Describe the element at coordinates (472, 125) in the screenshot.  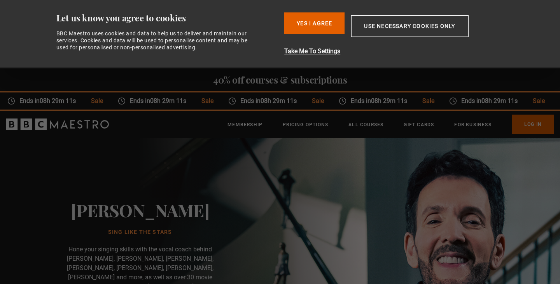
I see `a: For business` at that location.